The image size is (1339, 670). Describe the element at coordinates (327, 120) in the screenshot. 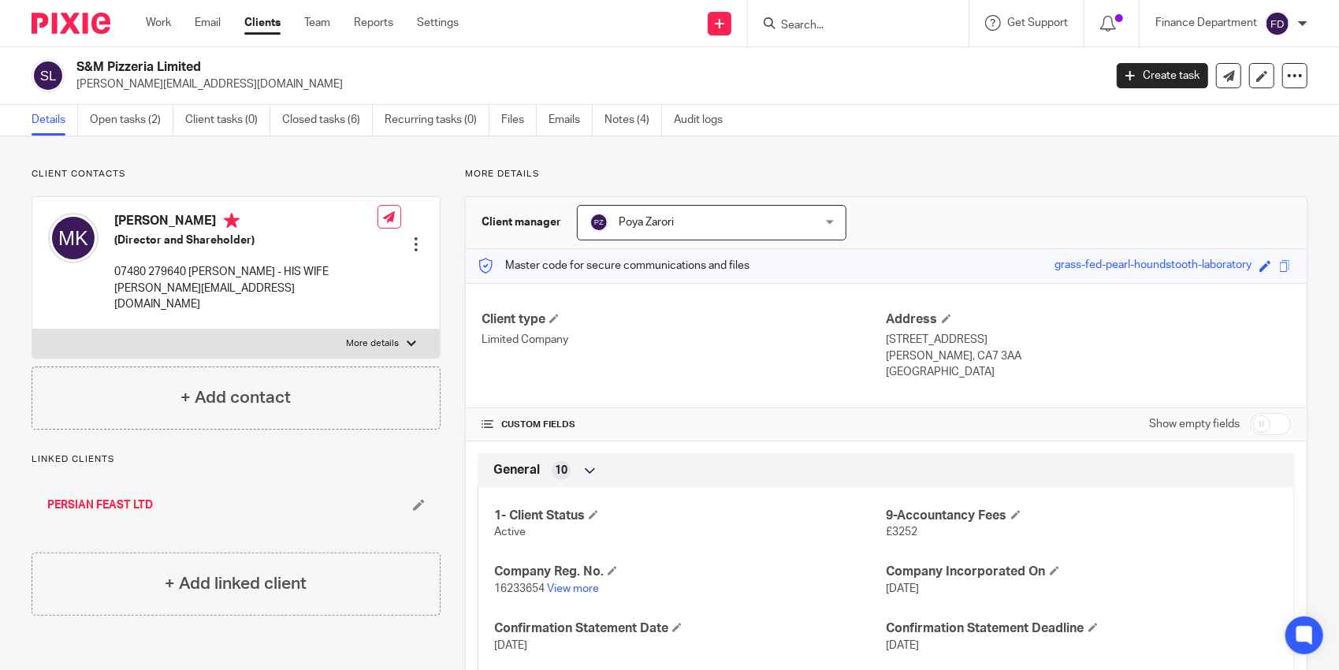

I see `a: Closed tasks (6)` at that location.